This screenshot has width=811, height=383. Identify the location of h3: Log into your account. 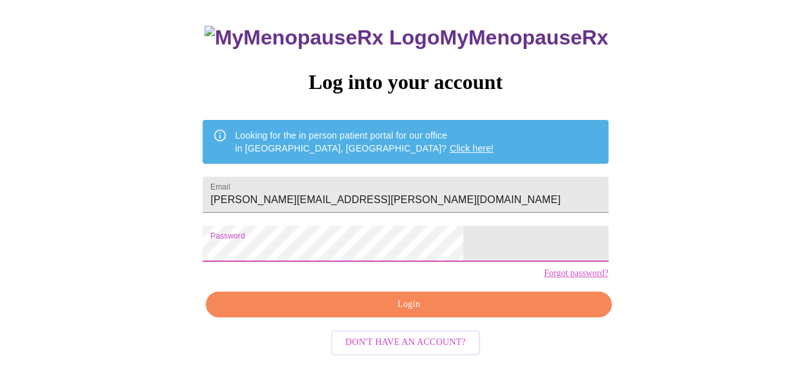
(405, 82).